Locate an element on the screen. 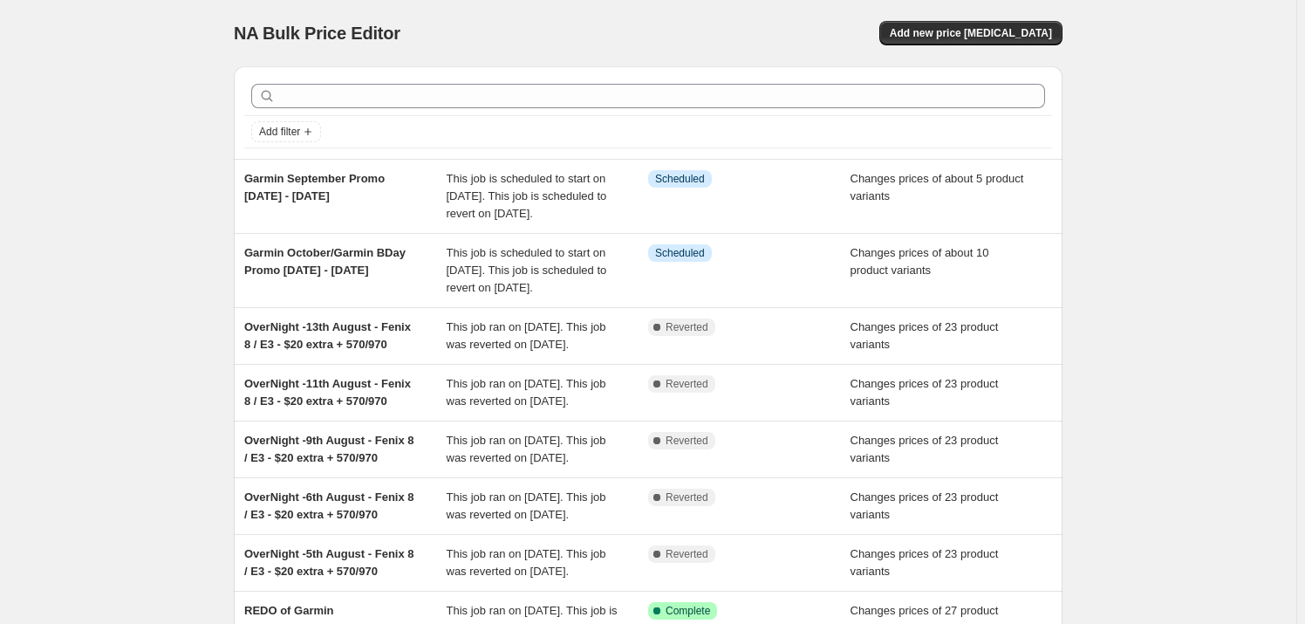 The width and height of the screenshot is (1305, 624). span: OverNight -11th August - Fenix 8 / E3 - $20 extra + 570/970 is located at coordinates (327, 392).